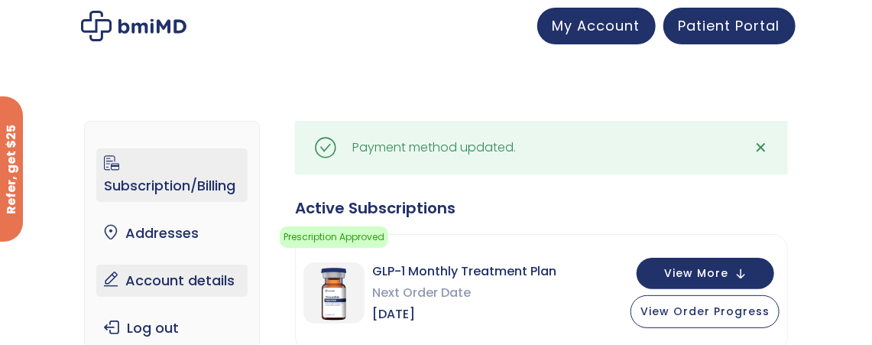 This screenshot has width=872, height=345. Describe the element at coordinates (134, 26) in the screenshot. I see `img: My account` at that location.